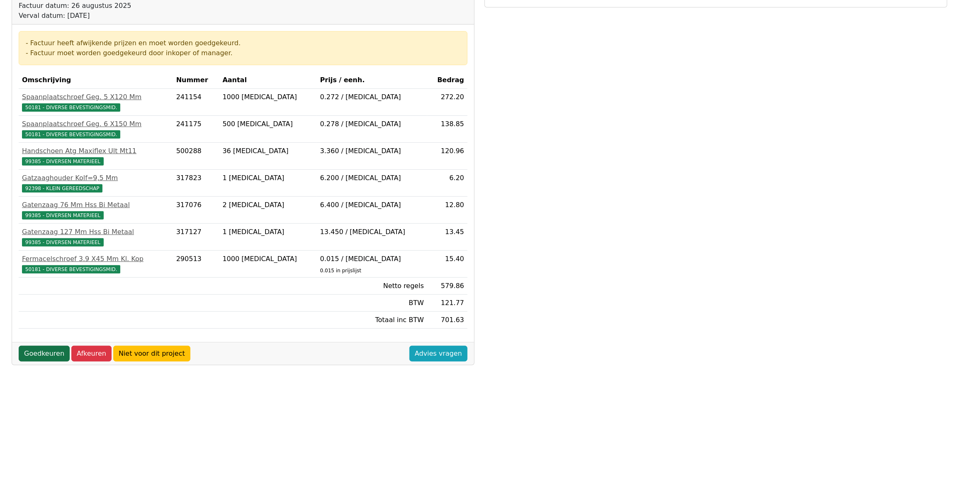  What do you see at coordinates (96, 80) in the screenshot?
I see `th: Omschrijving` at bounding box center [96, 80].